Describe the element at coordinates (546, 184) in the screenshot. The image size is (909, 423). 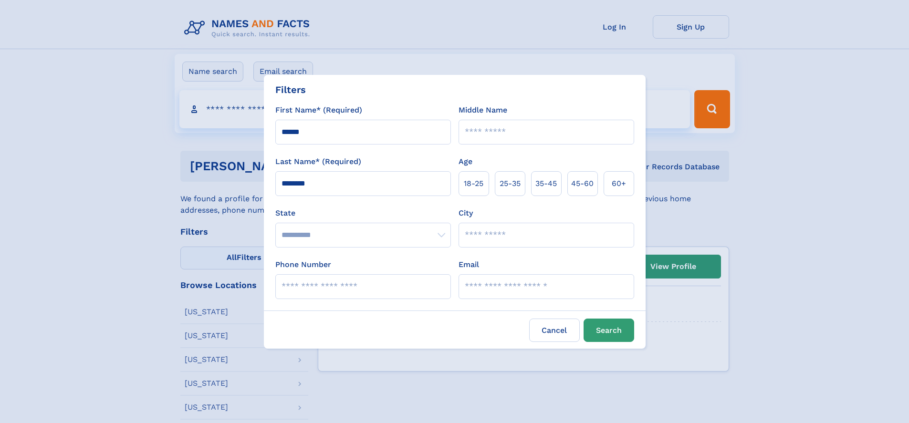
I see `span: 35‑45` at that location.